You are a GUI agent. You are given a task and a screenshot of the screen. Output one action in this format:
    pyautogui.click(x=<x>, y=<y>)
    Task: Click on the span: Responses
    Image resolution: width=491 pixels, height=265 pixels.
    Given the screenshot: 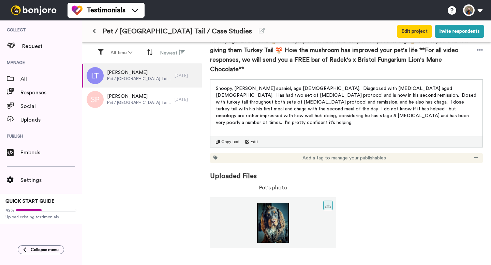 What is the action you would take?
    pyautogui.click(x=51, y=93)
    